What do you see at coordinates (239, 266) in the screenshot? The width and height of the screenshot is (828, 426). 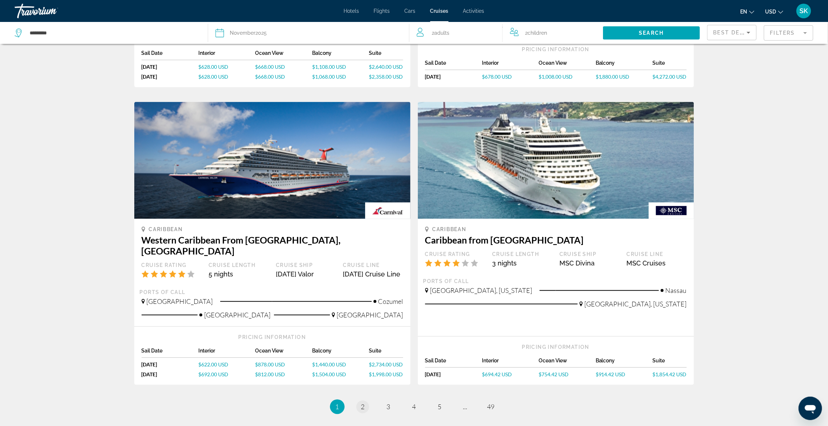 I see `div: Cruise Length` at bounding box center [239, 266].